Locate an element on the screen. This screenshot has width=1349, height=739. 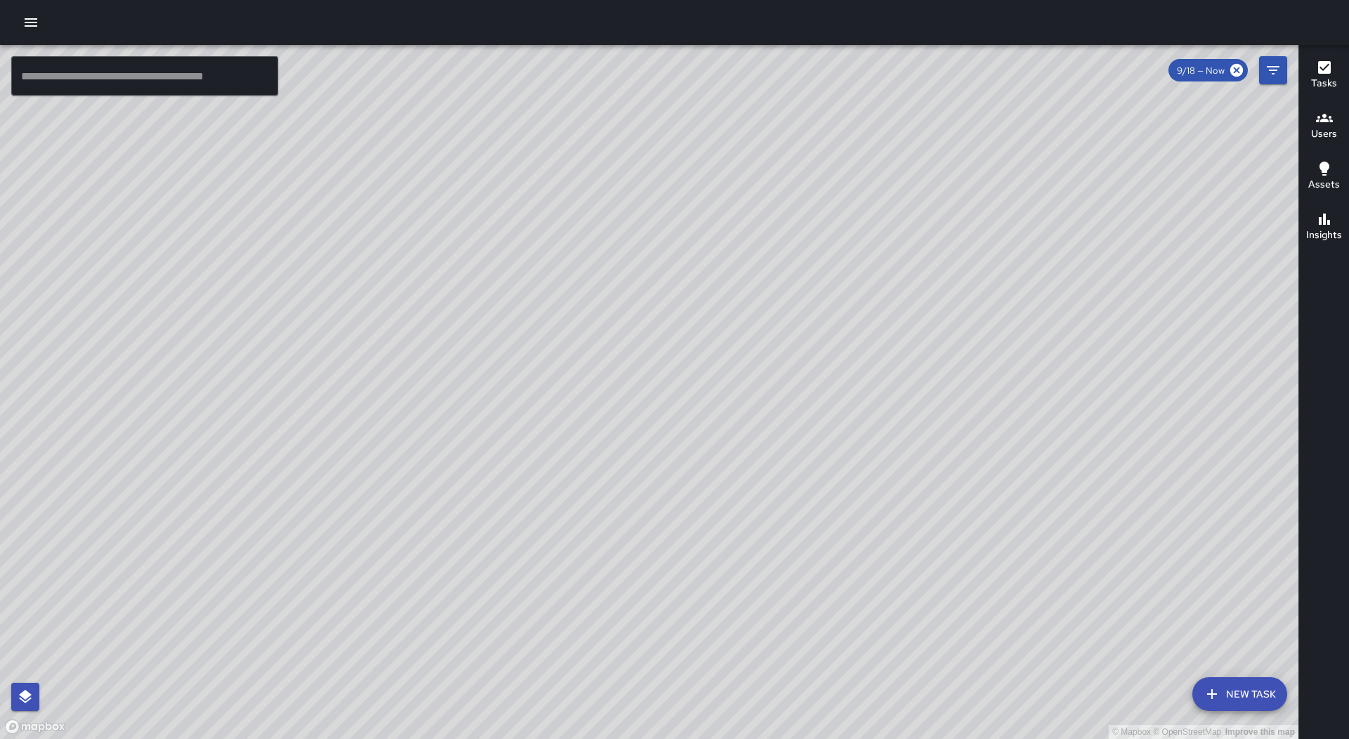
button: Assets is located at coordinates (1323, 177).